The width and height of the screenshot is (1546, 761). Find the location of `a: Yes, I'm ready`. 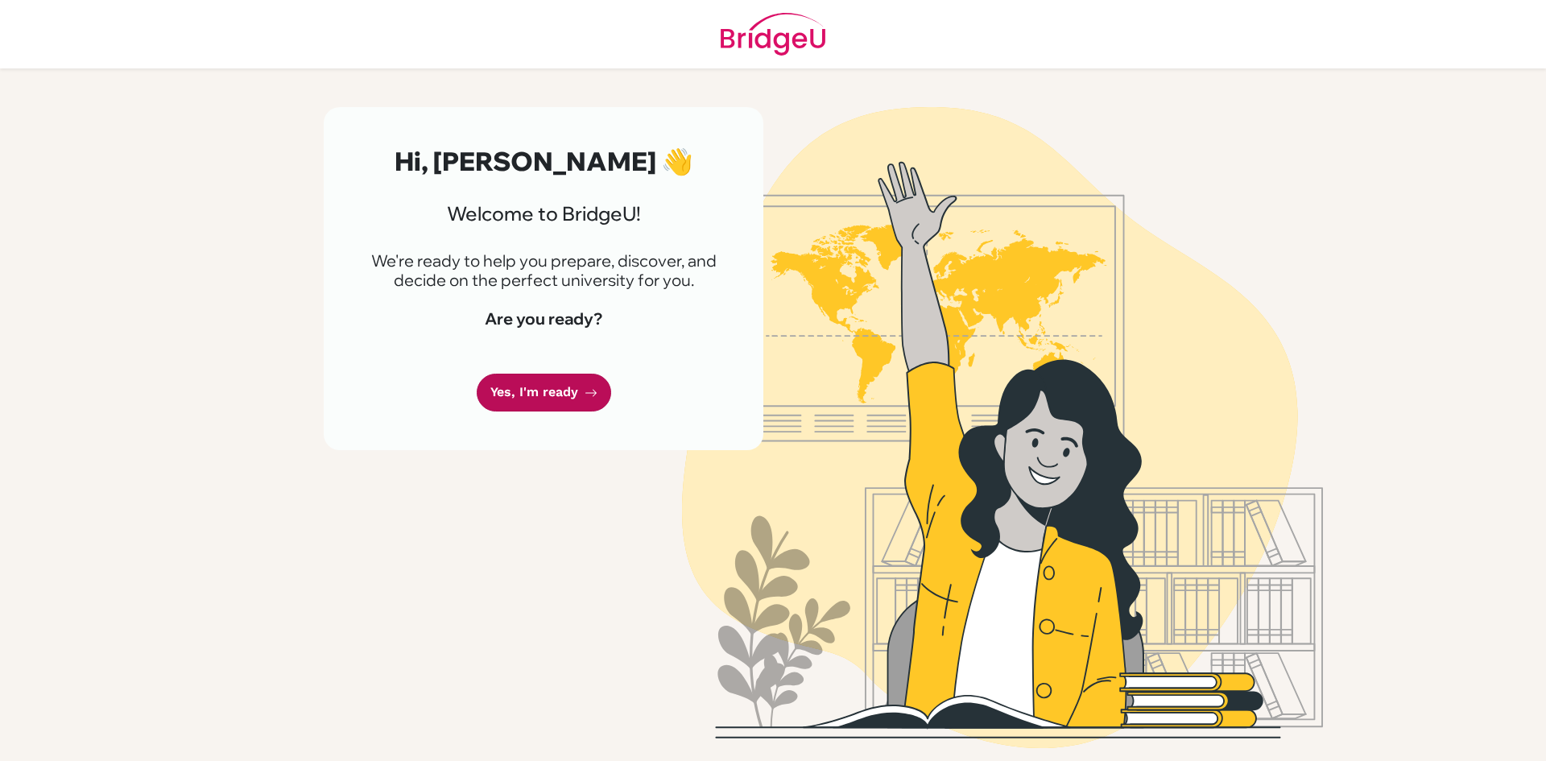

a: Yes, I'm ready is located at coordinates (544, 392).